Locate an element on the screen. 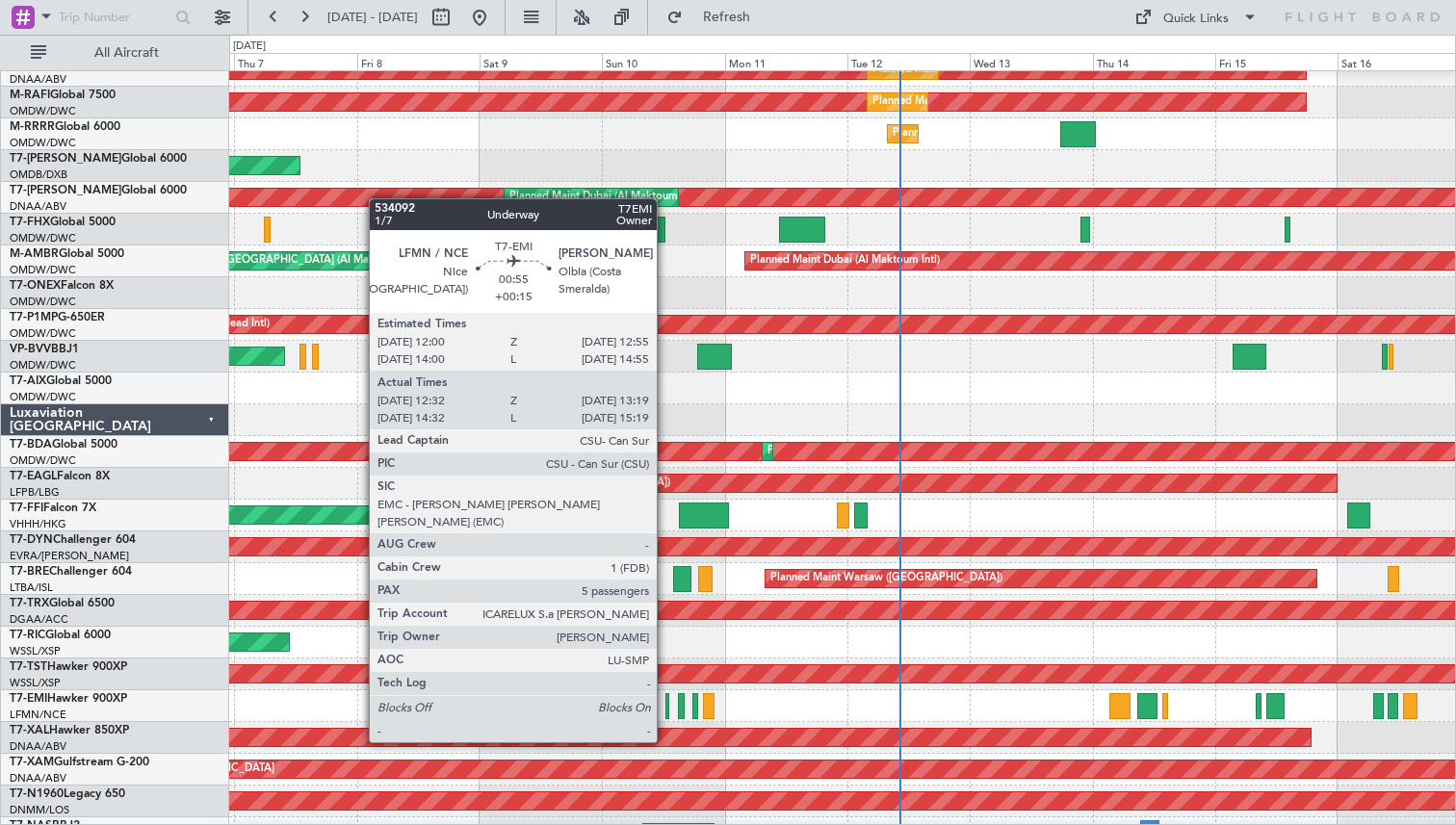  span: T7-RIC is located at coordinates (27, 636).